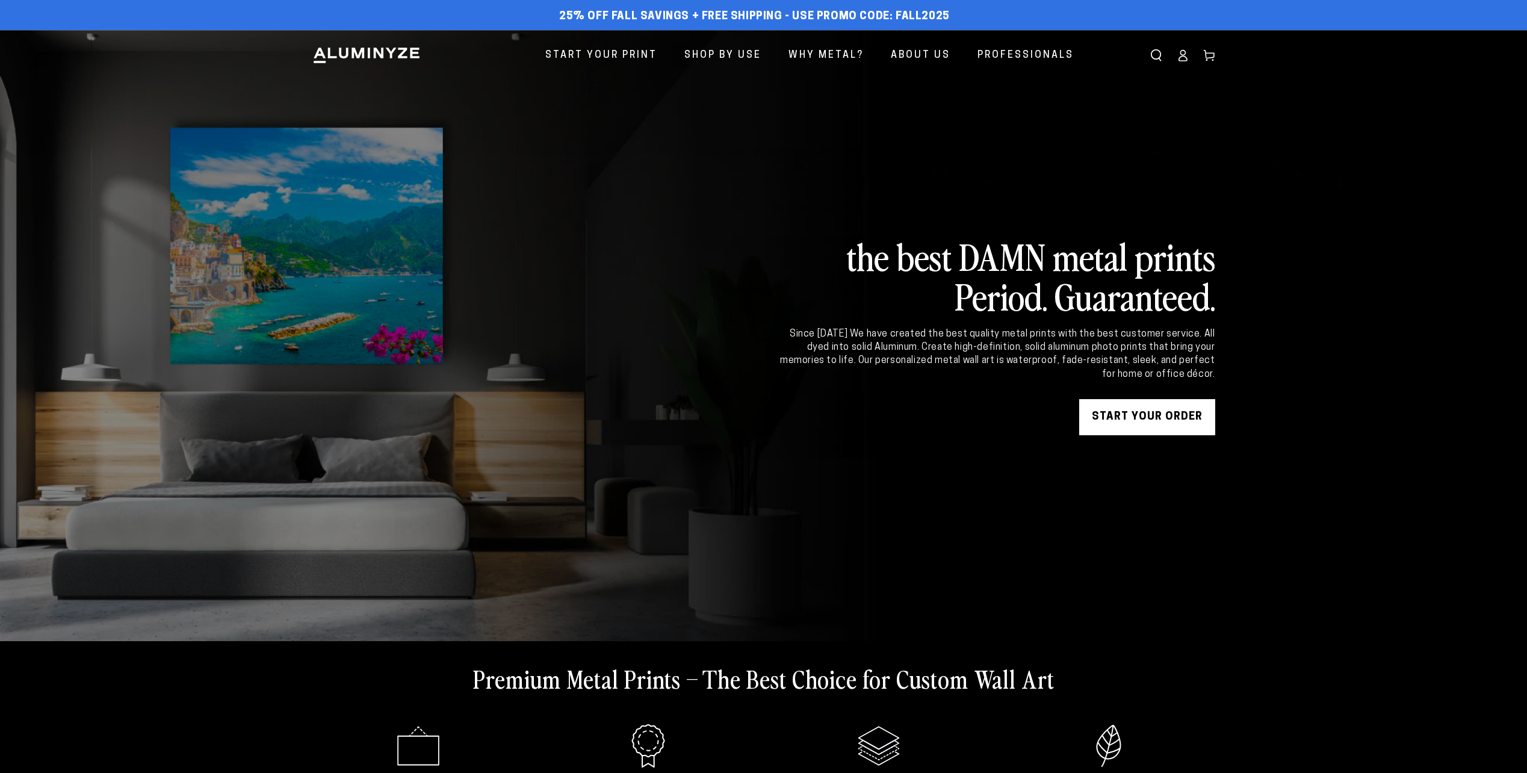 This screenshot has height=773, width=1527. What do you see at coordinates (826, 55) in the screenshot?
I see `a: Why Metal?` at bounding box center [826, 55].